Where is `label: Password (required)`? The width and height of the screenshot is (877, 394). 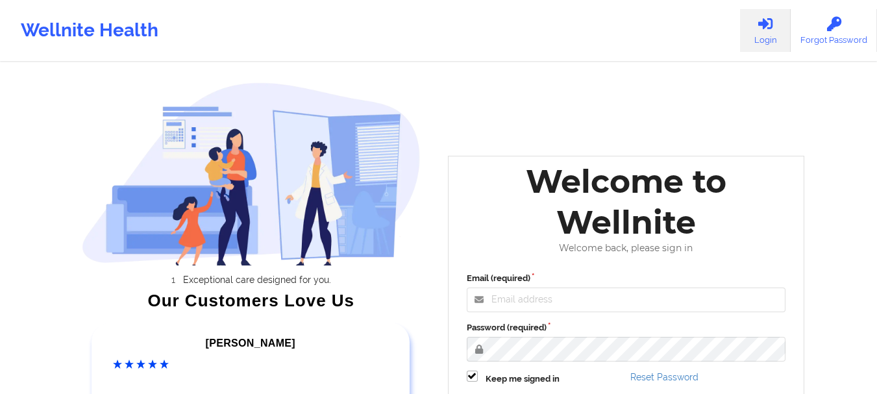
label: Password (required) is located at coordinates (627, 328).